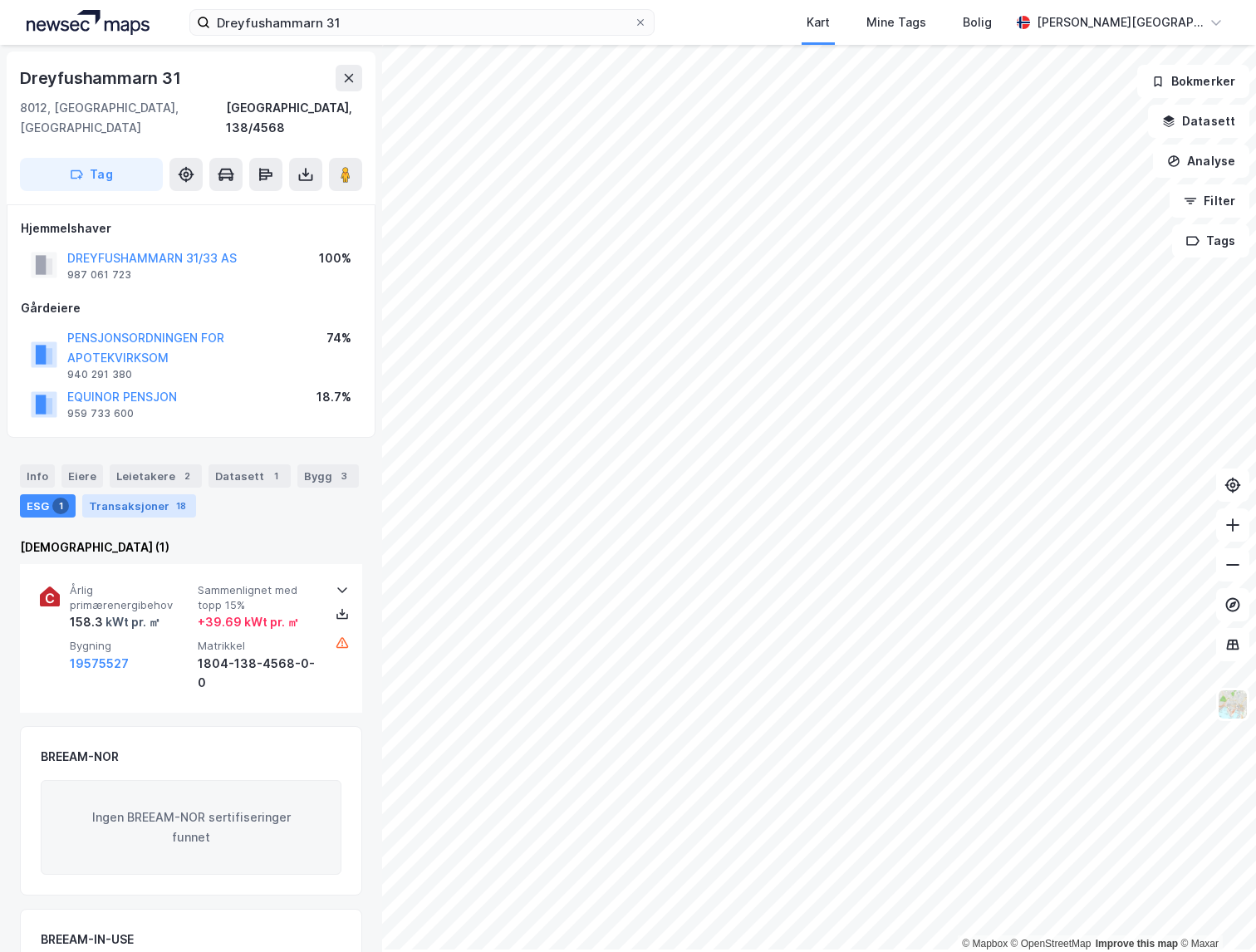  Describe the element at coordinates (334, 397) in the screenshot. I see `div: 18.7%` at that location.